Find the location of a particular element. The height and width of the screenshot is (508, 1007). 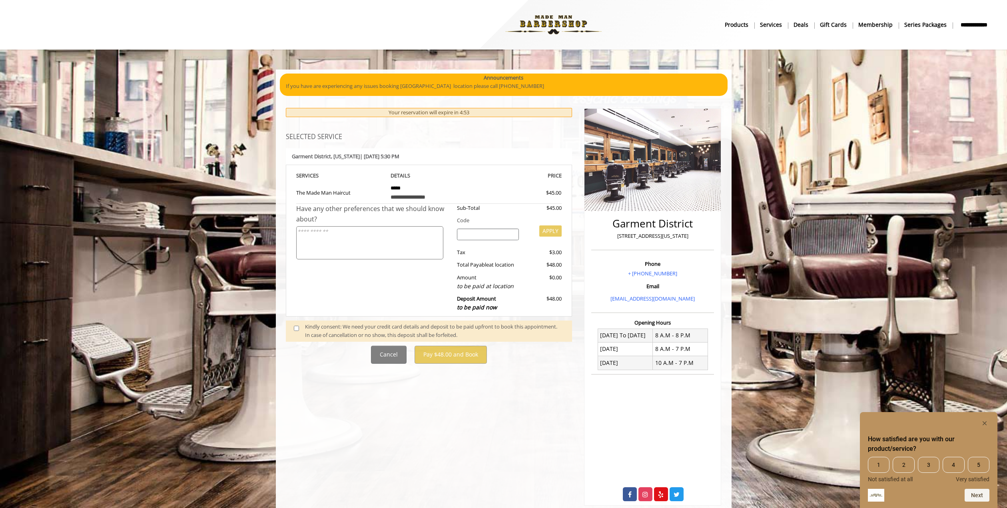

a: Series packagesSeries packages is located at coordinates (926, 24).